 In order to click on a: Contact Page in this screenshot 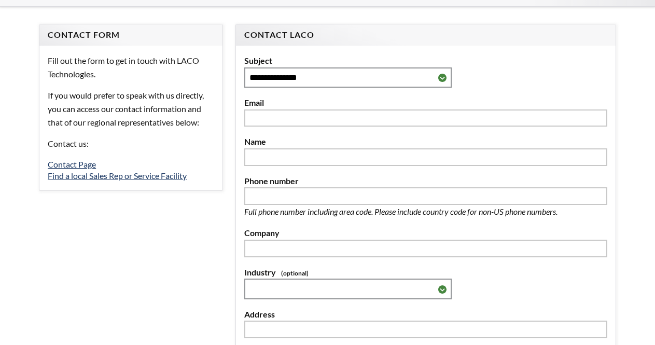, I will do `click(72, 164)`.